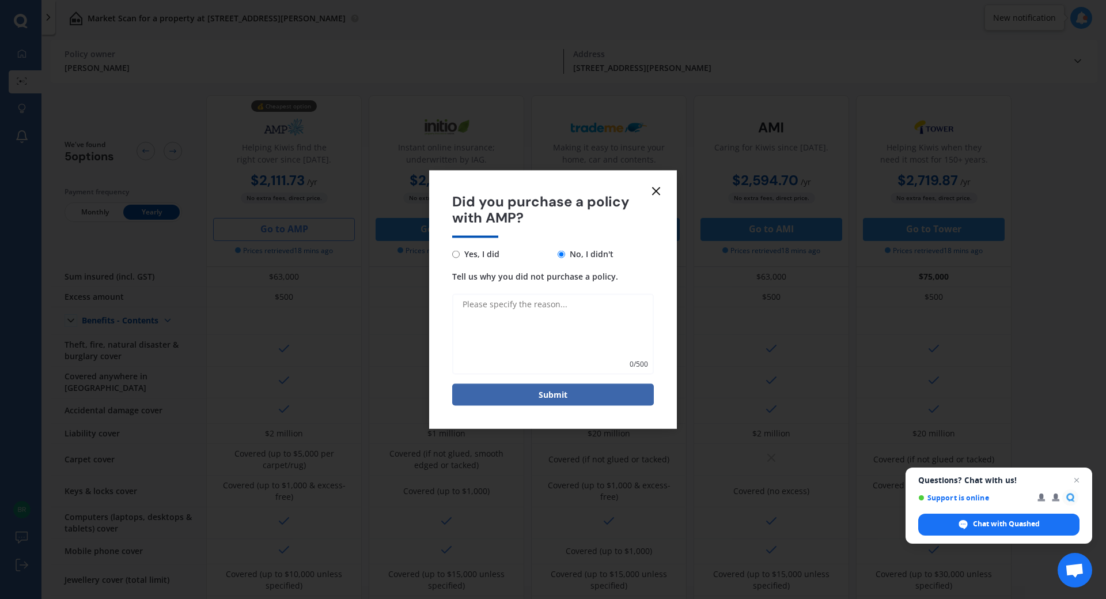 Image resolution: width=1106 pixels, height=599 pixels. I want to click on input: Yes, I did, so click(456, 254).